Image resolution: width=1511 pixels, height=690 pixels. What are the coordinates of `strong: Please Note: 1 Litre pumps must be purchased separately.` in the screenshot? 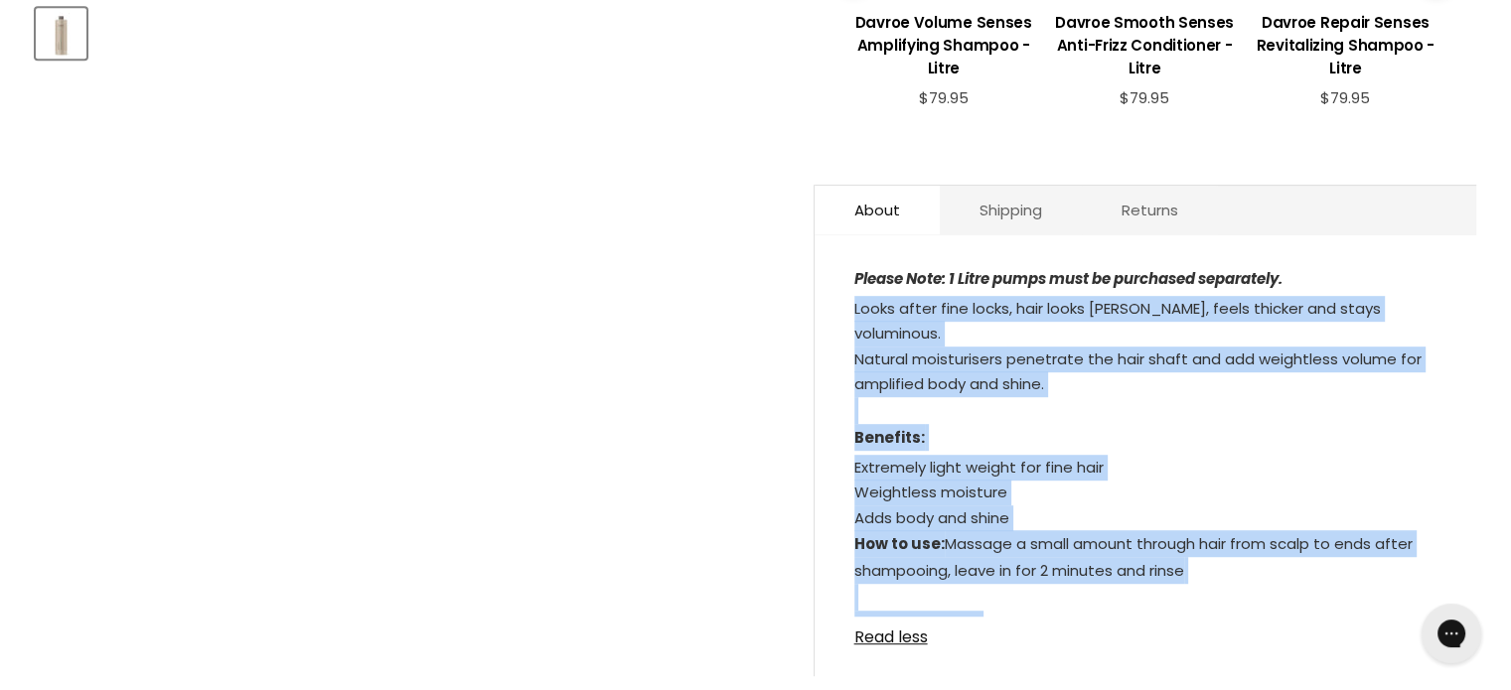 It's located at (1068, 278).